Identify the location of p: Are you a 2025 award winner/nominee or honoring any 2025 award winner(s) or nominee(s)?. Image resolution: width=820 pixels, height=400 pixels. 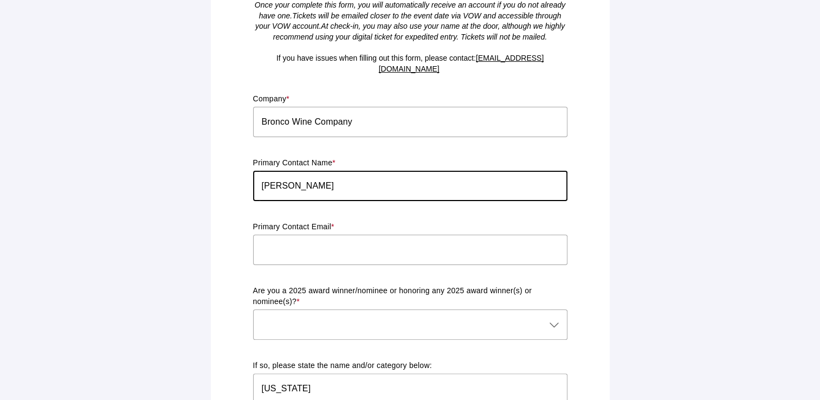
(410, 296).